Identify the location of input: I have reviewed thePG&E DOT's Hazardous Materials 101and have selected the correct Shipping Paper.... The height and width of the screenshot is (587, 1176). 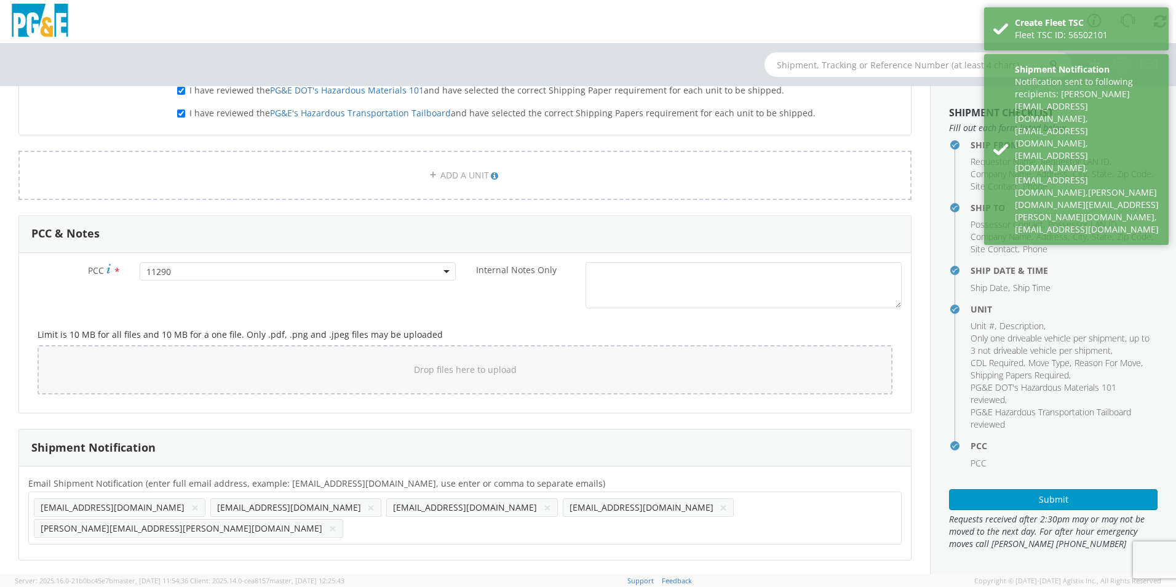
(181, 90).